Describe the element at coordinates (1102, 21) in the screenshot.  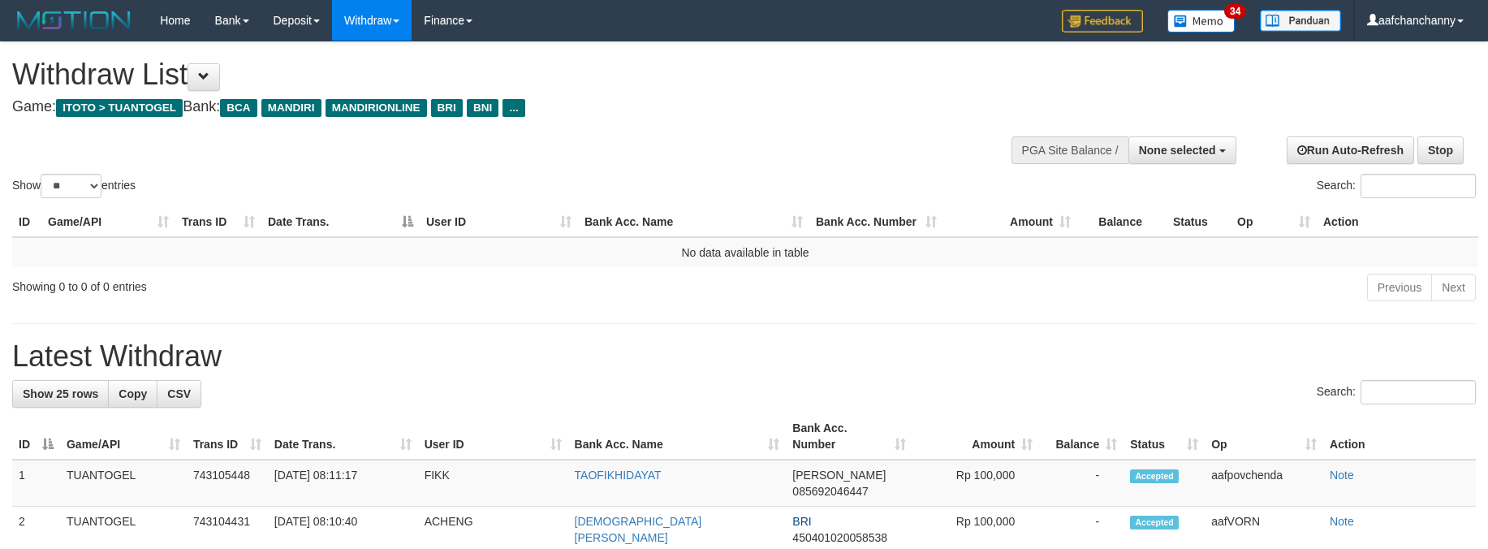
I see `img: Feedback.jpg` at that location.